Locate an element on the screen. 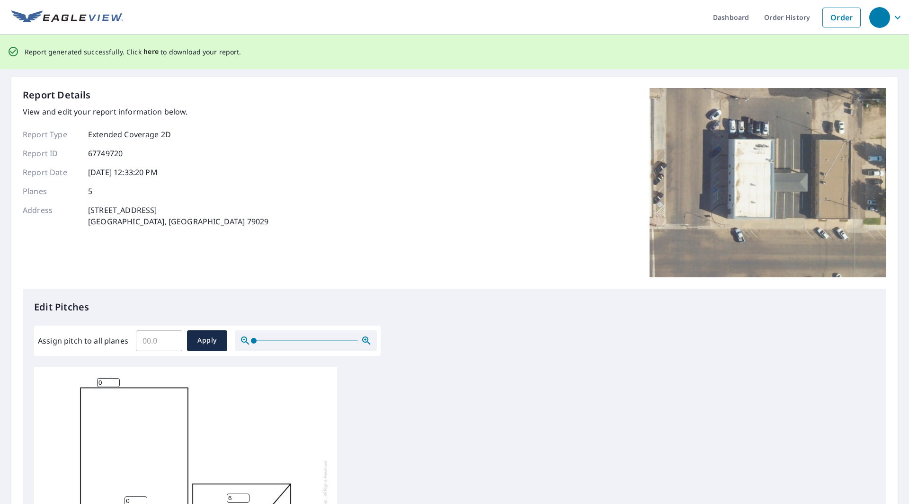 This screenshot has height=504, width=909. label: Assign pitch to all planes is located at coordinates (83, 341).